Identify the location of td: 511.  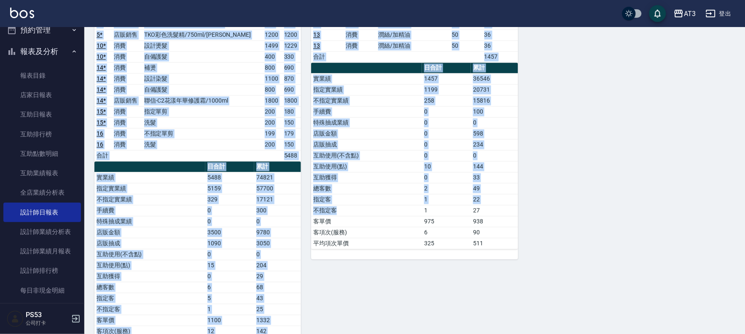
(494, 243).